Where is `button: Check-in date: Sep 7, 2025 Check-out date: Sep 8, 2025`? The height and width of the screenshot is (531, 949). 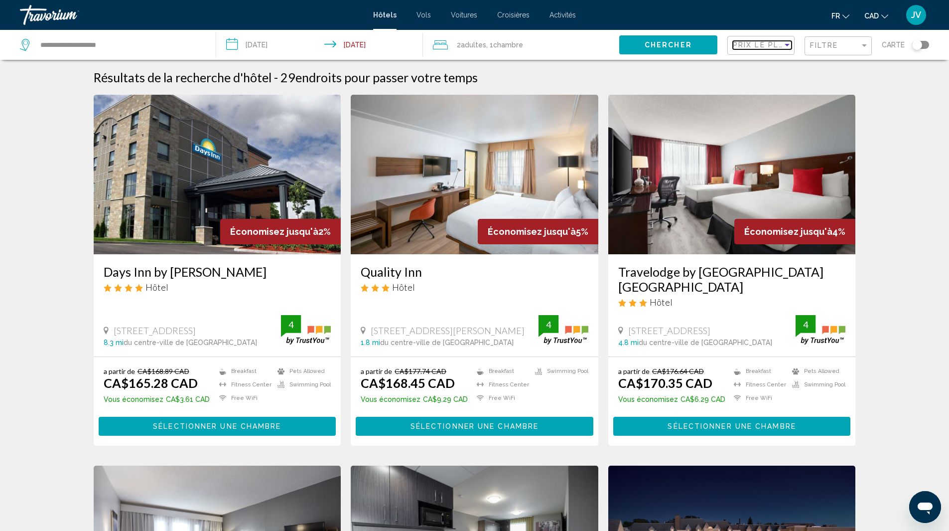
button: Check-in date: Sep 7, 2025 Check-out date: Sep 8, 2025 is located at coordinates (319, 45).